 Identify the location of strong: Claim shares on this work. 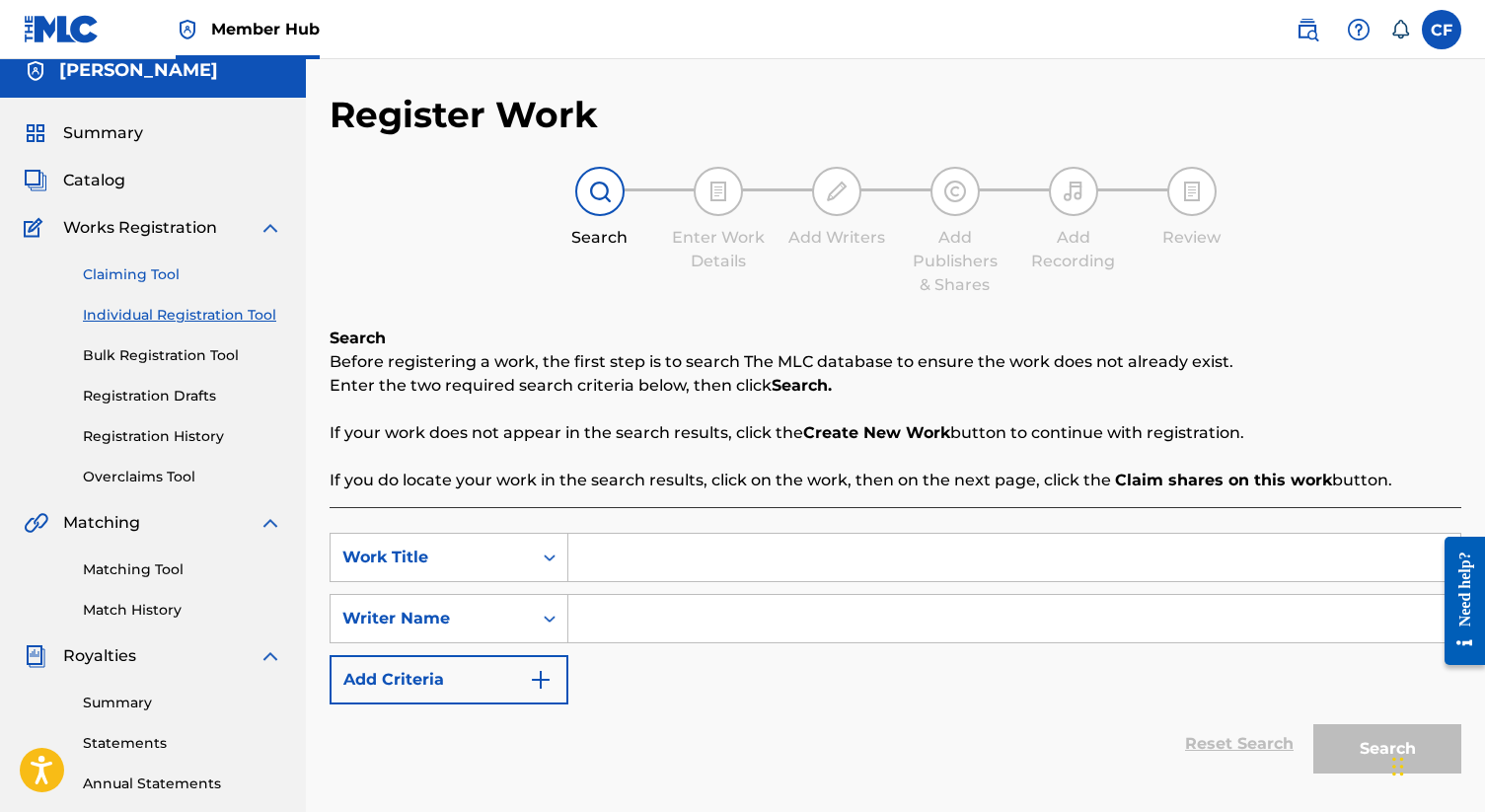
(1223, 479).